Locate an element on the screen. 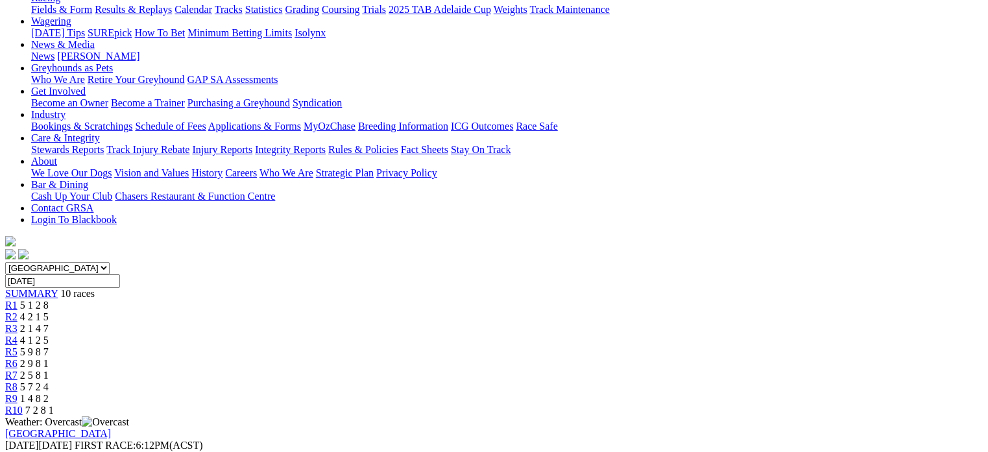 The image size is (988, 452). a: Become an Owner is located at coordinates (69, 102).